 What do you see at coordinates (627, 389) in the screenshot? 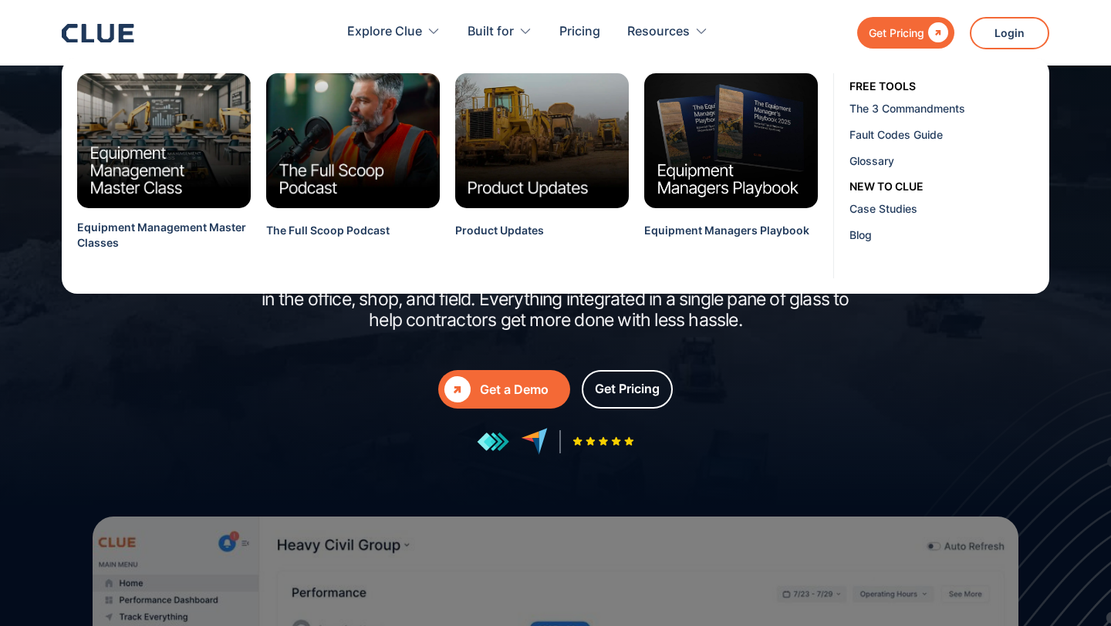
I see `a: Get Pricing` at bounding box center [627, 389].